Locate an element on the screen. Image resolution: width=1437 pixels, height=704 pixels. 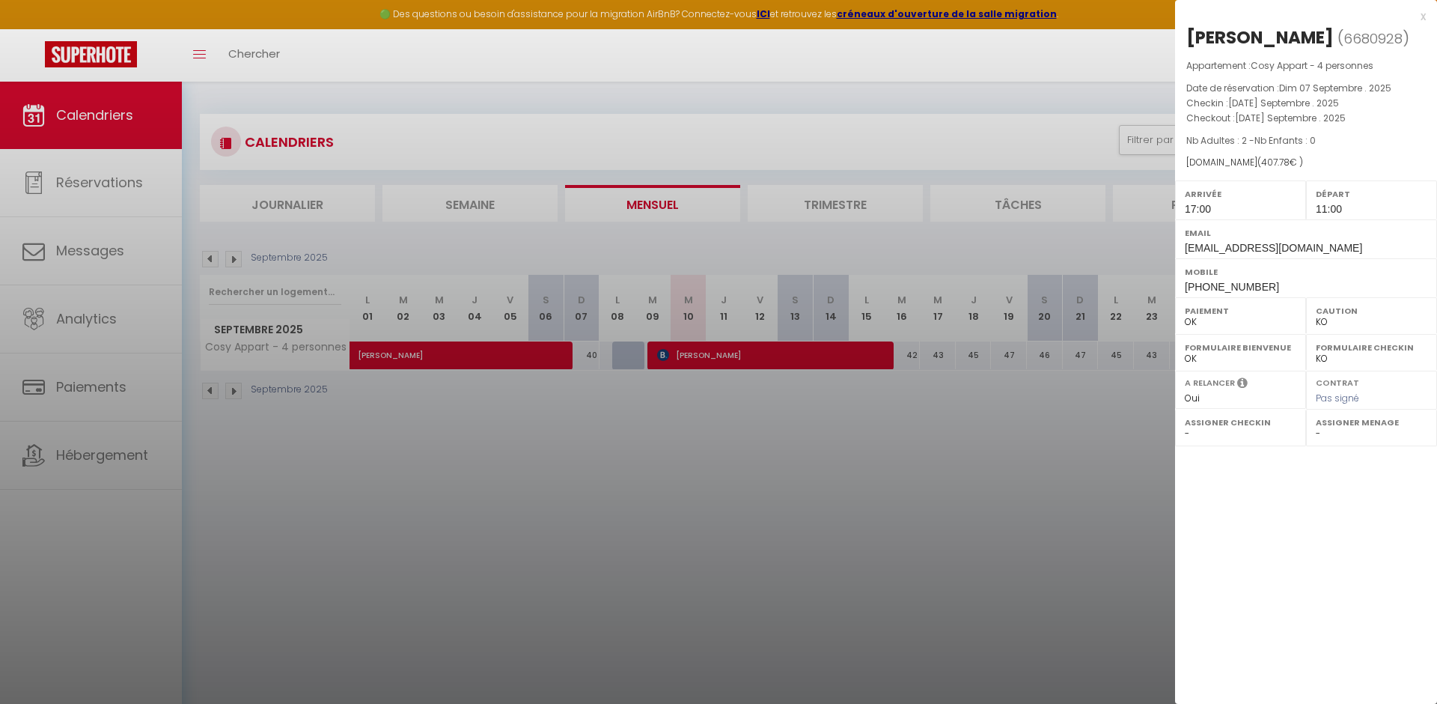
span: Nb Enfants : 0 is located at coordinates (1286, 140).